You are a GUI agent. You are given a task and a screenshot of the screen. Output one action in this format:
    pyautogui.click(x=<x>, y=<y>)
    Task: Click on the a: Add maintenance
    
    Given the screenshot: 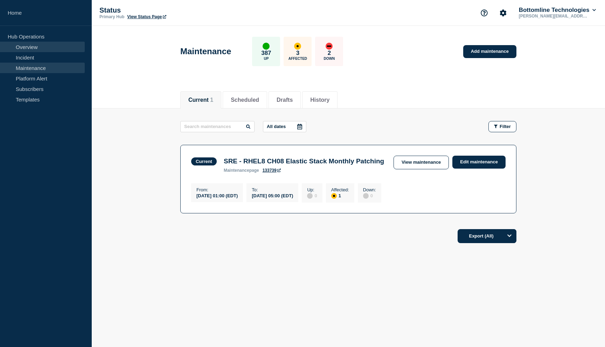 What is the action you would take?
    pyautogui.click(x=490, y=51)
    